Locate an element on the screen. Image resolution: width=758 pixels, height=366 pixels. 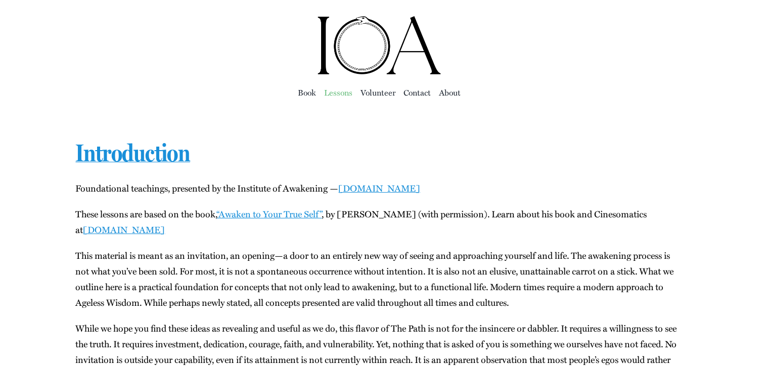
span: Con­tact is located at coordinates (417, 92).